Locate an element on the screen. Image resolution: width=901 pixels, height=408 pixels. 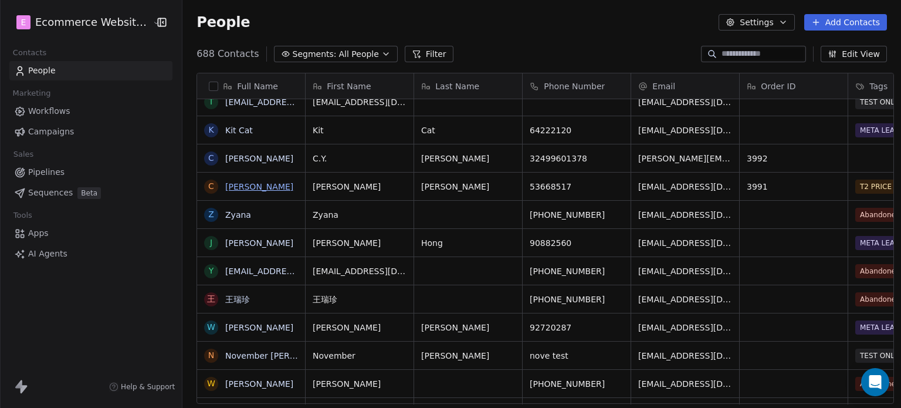
a: Pipelines is located at coordinates (91, 172).